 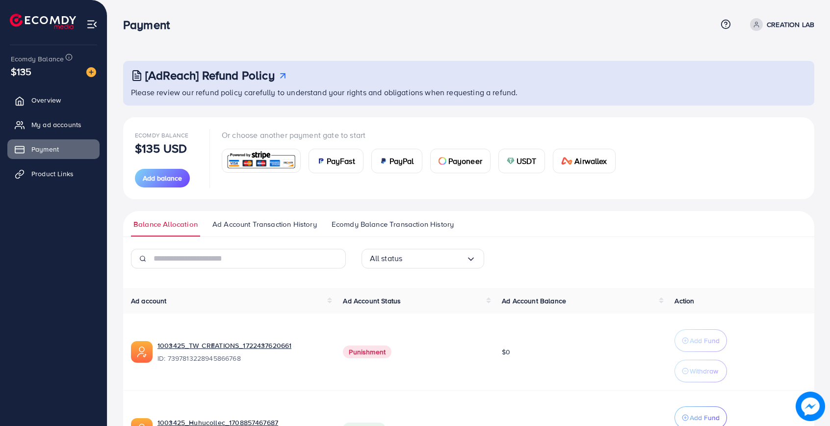 What do you see at coordinates (261, 160) in the screenshot?
I see `a: card` at bounding box center [261, 160].